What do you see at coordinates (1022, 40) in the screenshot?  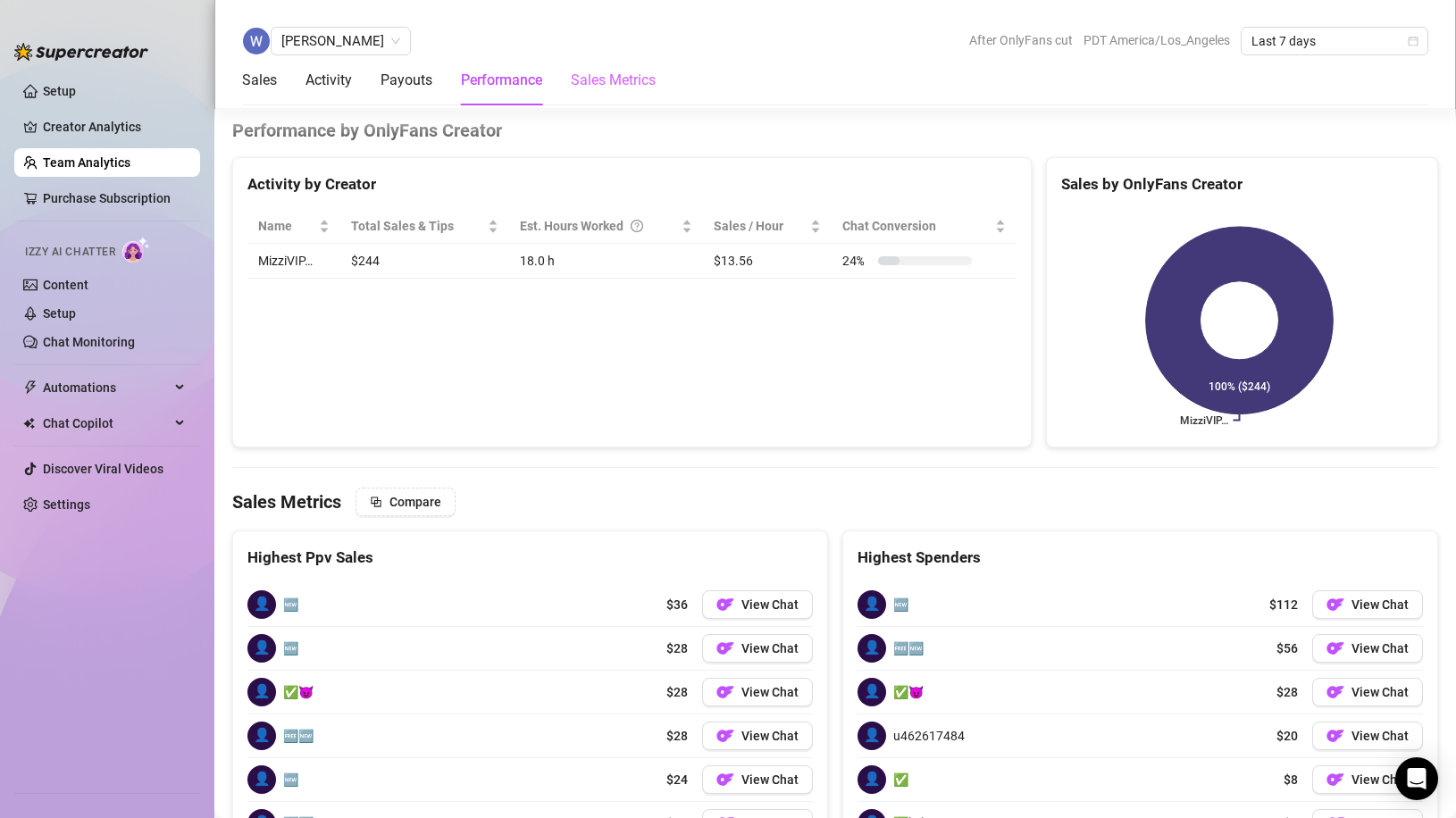 I see `span: After OnlyFans cut` at bounding box center [1022, 40].